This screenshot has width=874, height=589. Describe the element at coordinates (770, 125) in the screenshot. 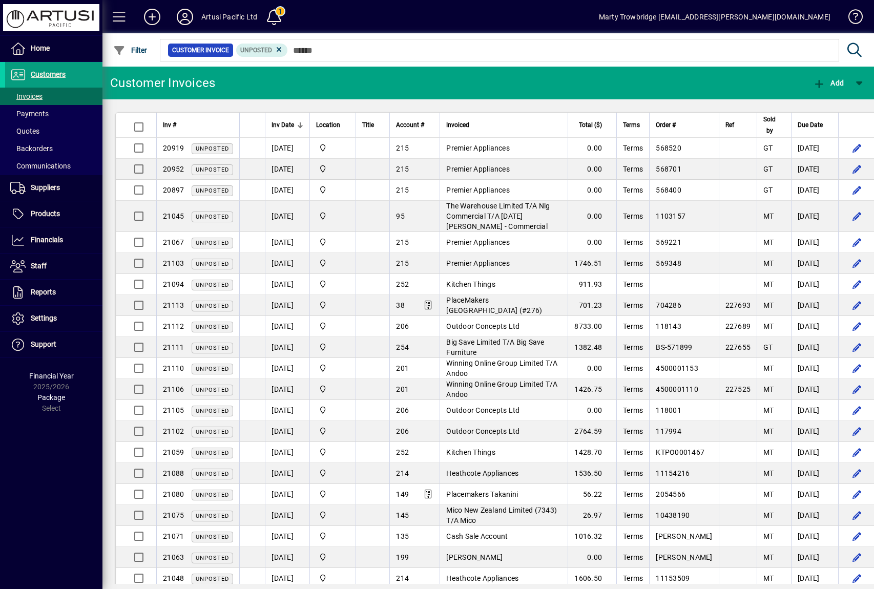

I see `span: Sold by` at that location.